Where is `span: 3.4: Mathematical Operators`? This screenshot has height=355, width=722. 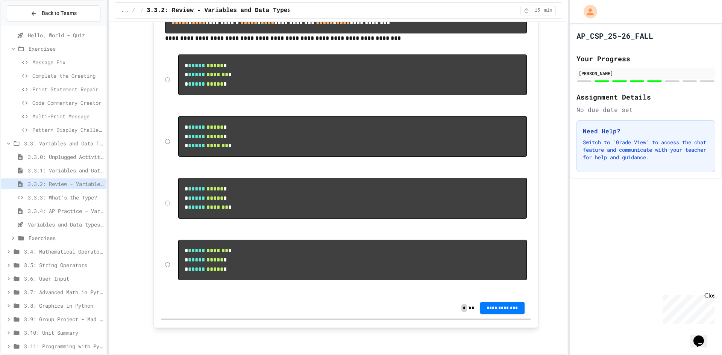
span: 3.4: Mathematical Operators is located at coordinates (64, 251).